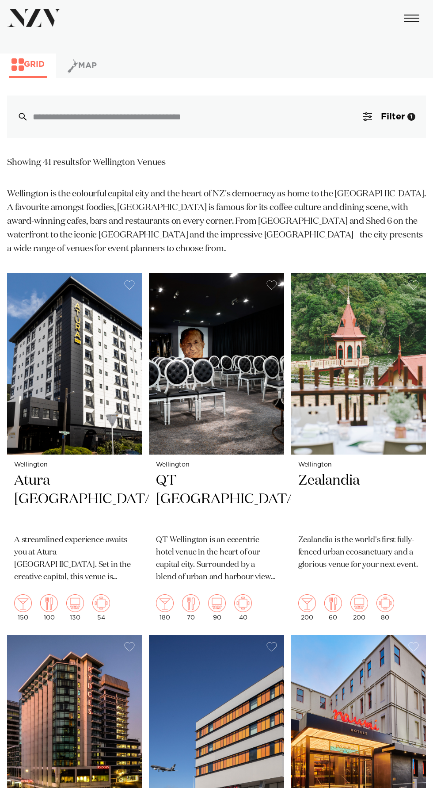 The image size is (433, 788). What do you see at coordinates (359, 499) in the screenshot?
I see `h2: Zealandia` at bounding box center [359, 499].